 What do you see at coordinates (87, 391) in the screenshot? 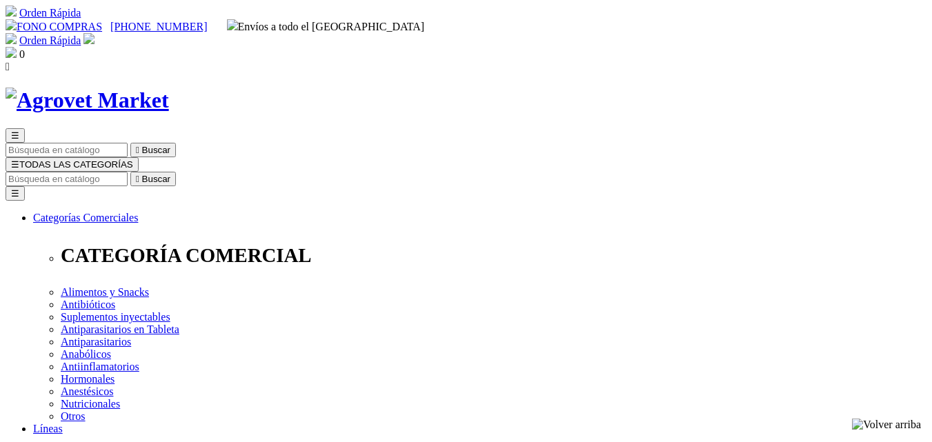
I see `a: Anestésicos` at bounding box center [87, 391].